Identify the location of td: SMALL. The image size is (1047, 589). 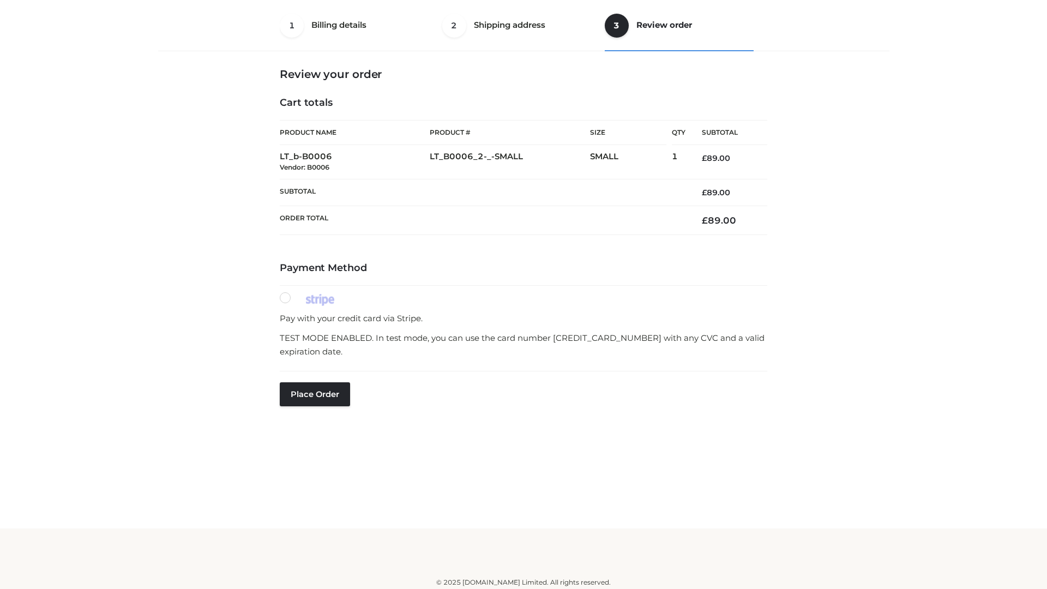
(631, 162).